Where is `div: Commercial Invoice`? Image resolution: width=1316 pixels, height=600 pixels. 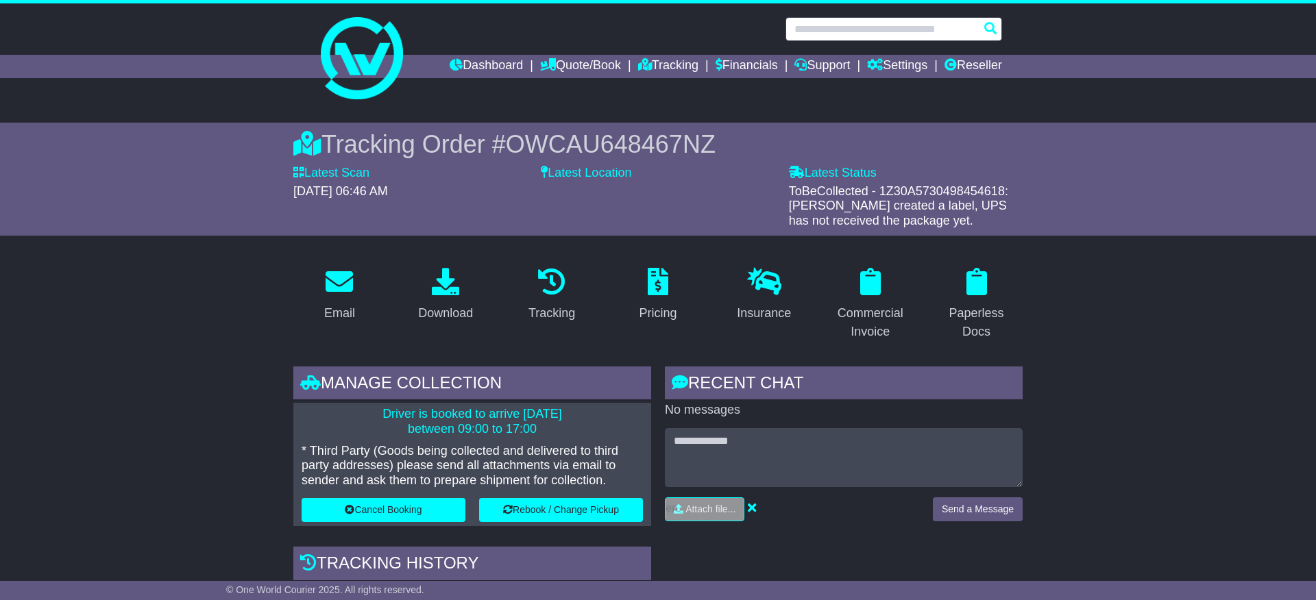 div: Commercial Invoice is located at coordinates (870, 323).